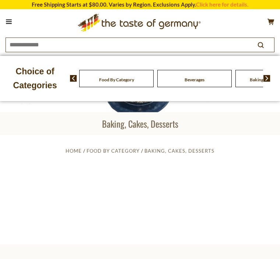 This screenshot has width=280, height=259. I want to click on a: Home, so click(74, 151).